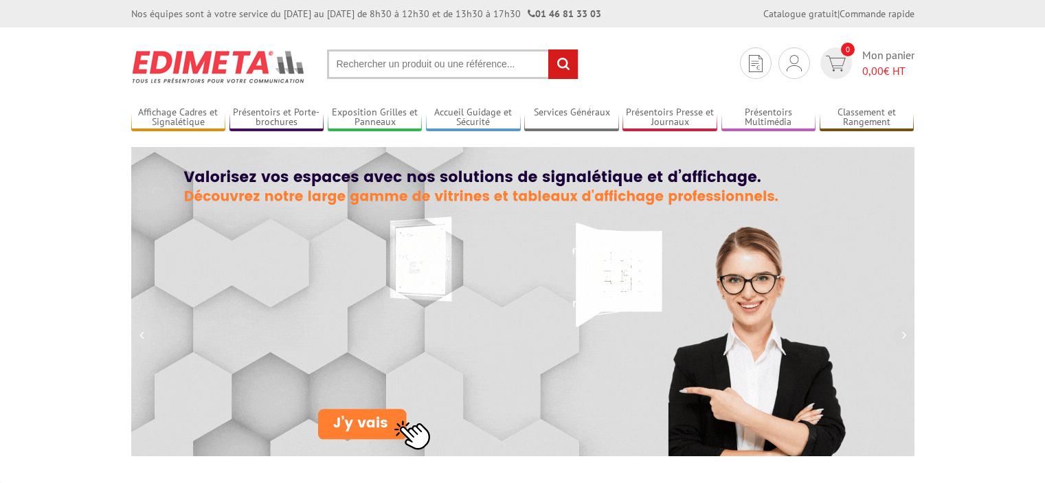  What do you see at coordinates (801, 14) in the screenshot?
I see `a: Catalogue gratuit` at bounding box center [801, 14].